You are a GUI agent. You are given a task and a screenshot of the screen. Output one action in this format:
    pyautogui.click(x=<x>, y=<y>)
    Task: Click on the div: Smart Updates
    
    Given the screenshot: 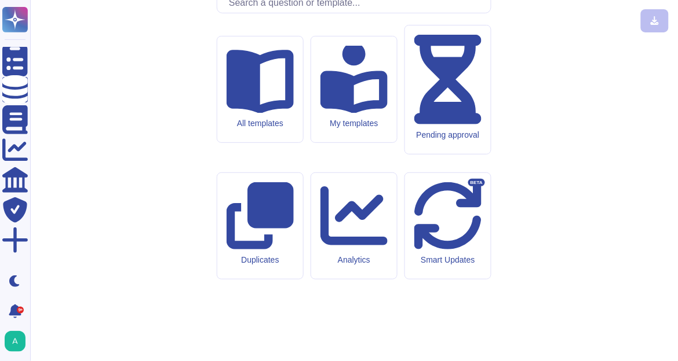 What is the action you would take?
    pyautogui.click(x=448, y=260)
    